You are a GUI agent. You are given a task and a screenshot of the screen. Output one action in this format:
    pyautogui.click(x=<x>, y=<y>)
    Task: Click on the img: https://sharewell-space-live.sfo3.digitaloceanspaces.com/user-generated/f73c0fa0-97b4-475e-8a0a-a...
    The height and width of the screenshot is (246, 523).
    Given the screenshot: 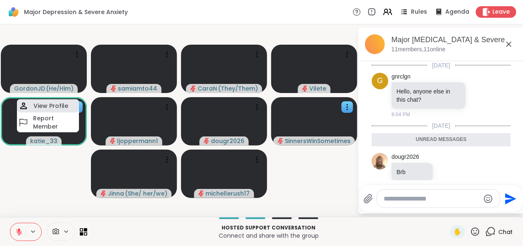 What is the action you would take?
    pyautogui.click(x=380, y=161)
    